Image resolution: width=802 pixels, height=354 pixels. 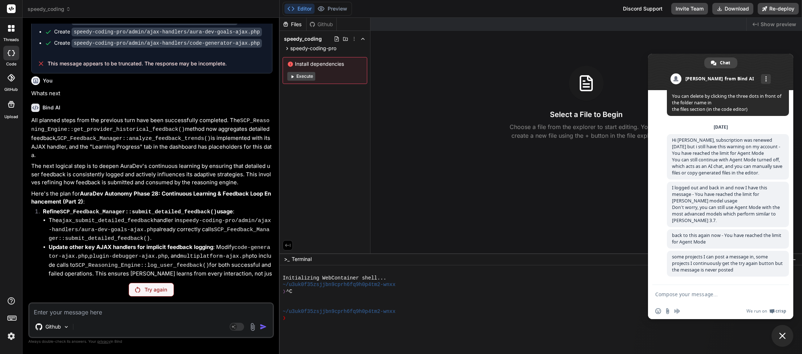 I want to click on code: ajax_submit_detailed_feedback, so click(x=106, y=221).